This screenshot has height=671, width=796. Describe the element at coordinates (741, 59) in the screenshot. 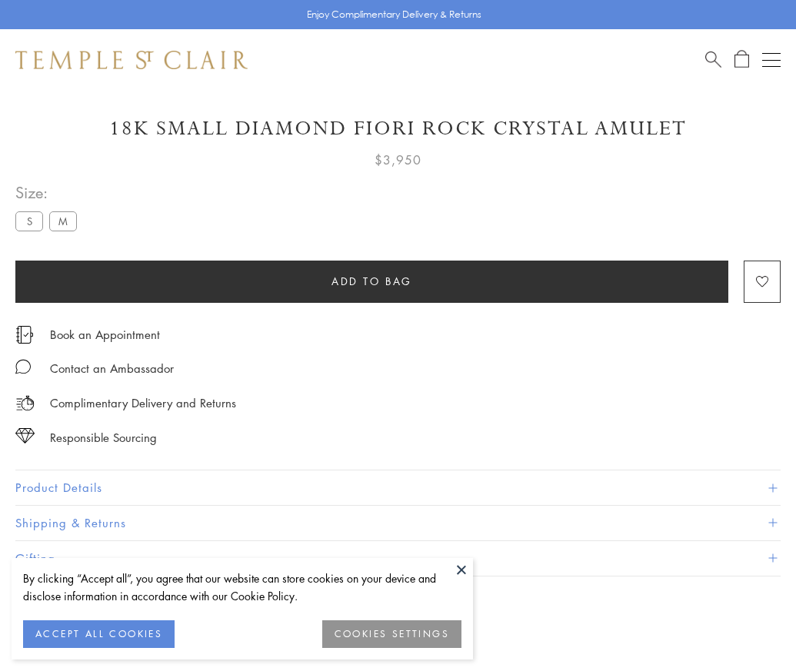

I see `a: Open Shopping Bag` at that location.